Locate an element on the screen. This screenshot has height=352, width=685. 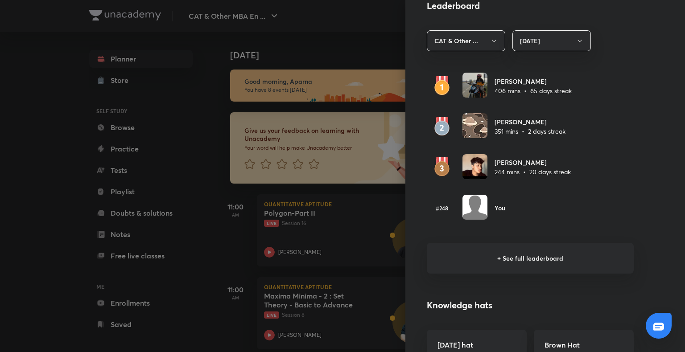
button: CAT & Other ... is located at coordinates (466, 41).